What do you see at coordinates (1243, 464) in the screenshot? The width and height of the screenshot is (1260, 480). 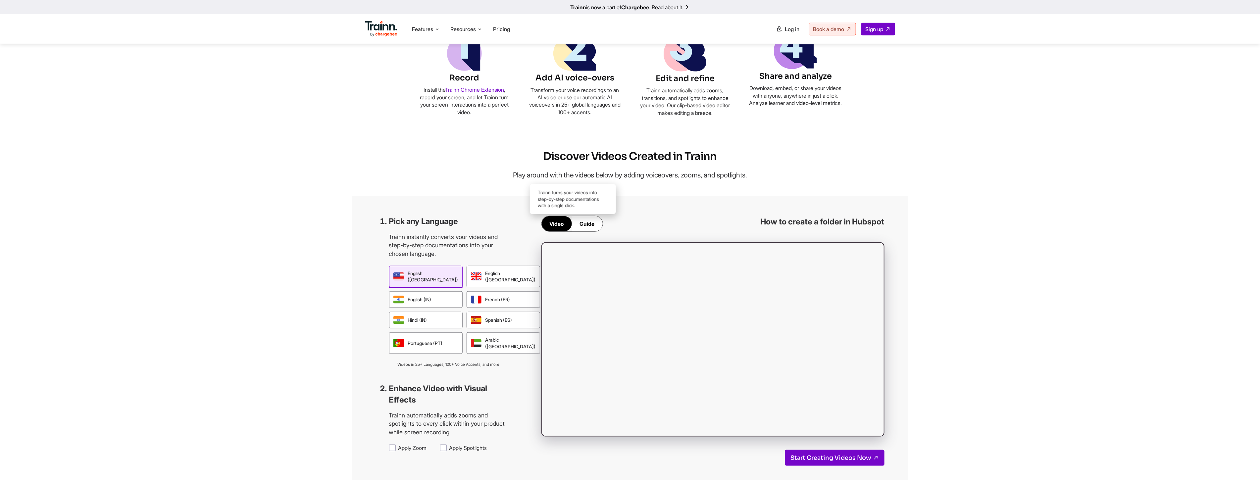 I see `div: Chat Widget` at bounding box center [1243, 464].